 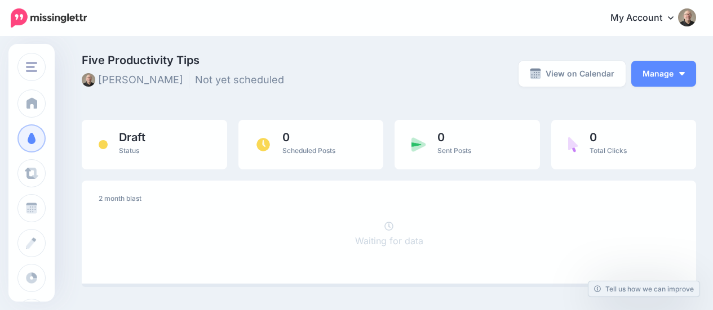 What do you see at coordinates (263, 145) in the screenshot?
I see `img: clock.png` at bounding box center [263, 145].